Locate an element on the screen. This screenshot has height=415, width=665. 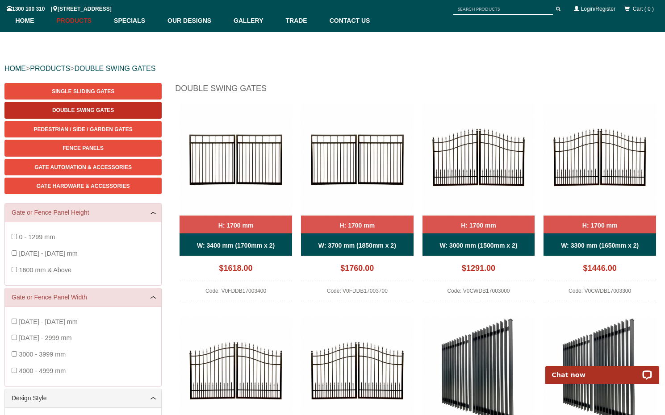
a: Gallery is located at coordinates (255, 21).